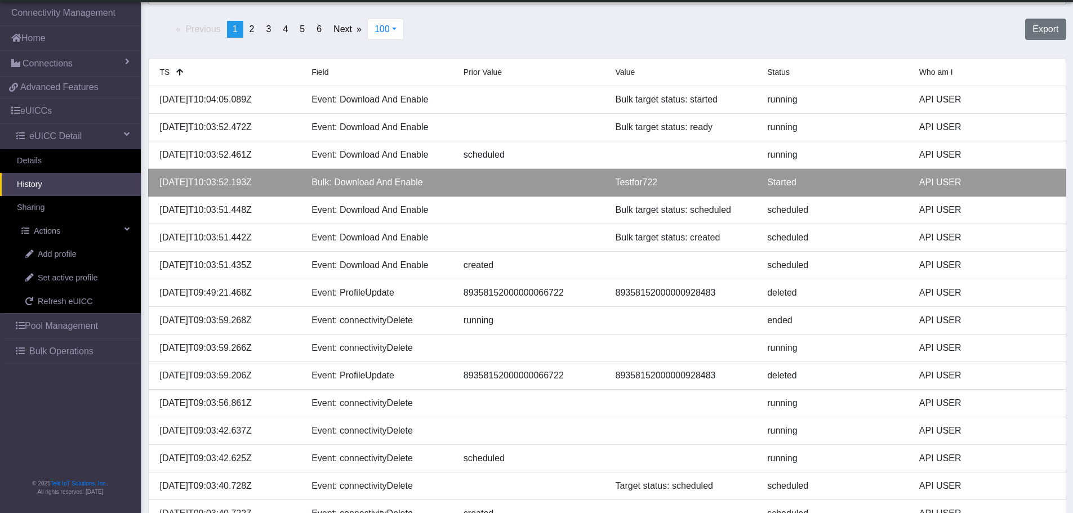  Describe the element at coordinates (835, 320) in the screenshot. I see `div: ended` at that location.